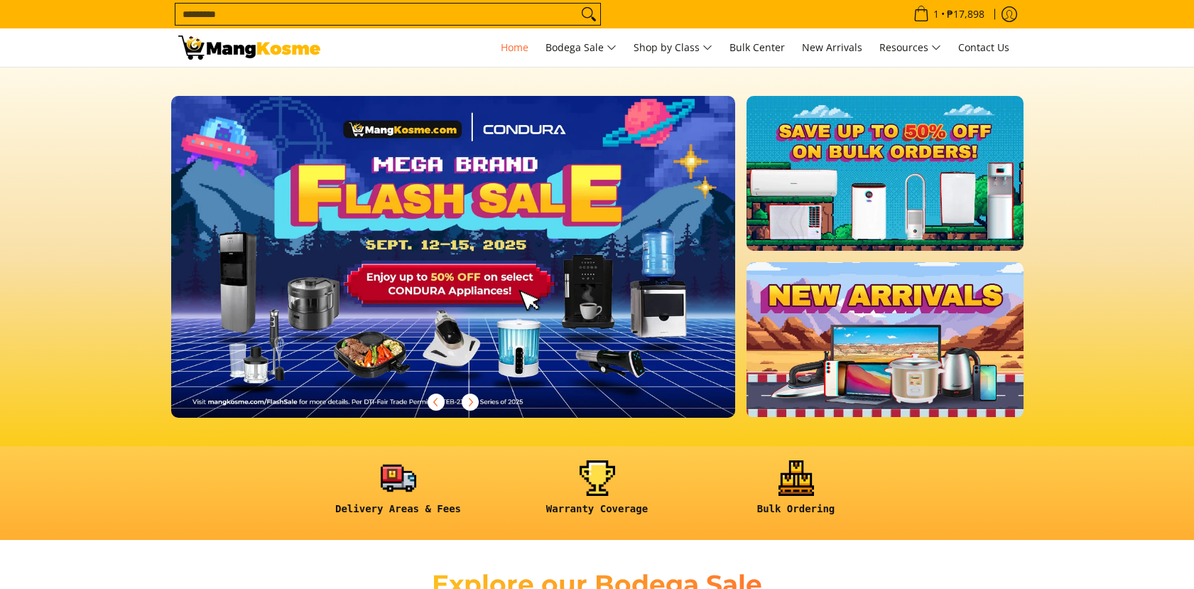 The width and height of the screenshot is (1194, 589). What do you see at coordinates (249, 48) in the screenshot?
I see `img: Mang Kosme: Your Home Appliances Warehouse Sale Partner!` at bounding box center [249, 48].